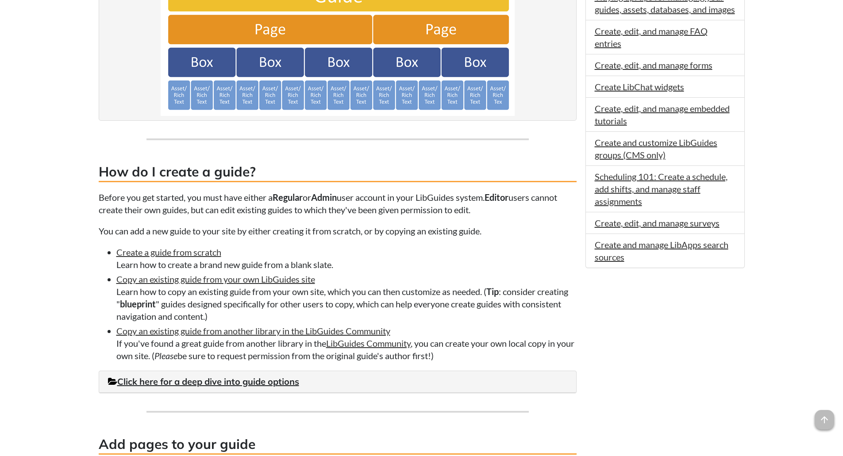 This screenshot has width=843, height=456. Describe the element at coordinates (338, 445) in the screenshot. I see `h3: Add pages to your guide` at that location.